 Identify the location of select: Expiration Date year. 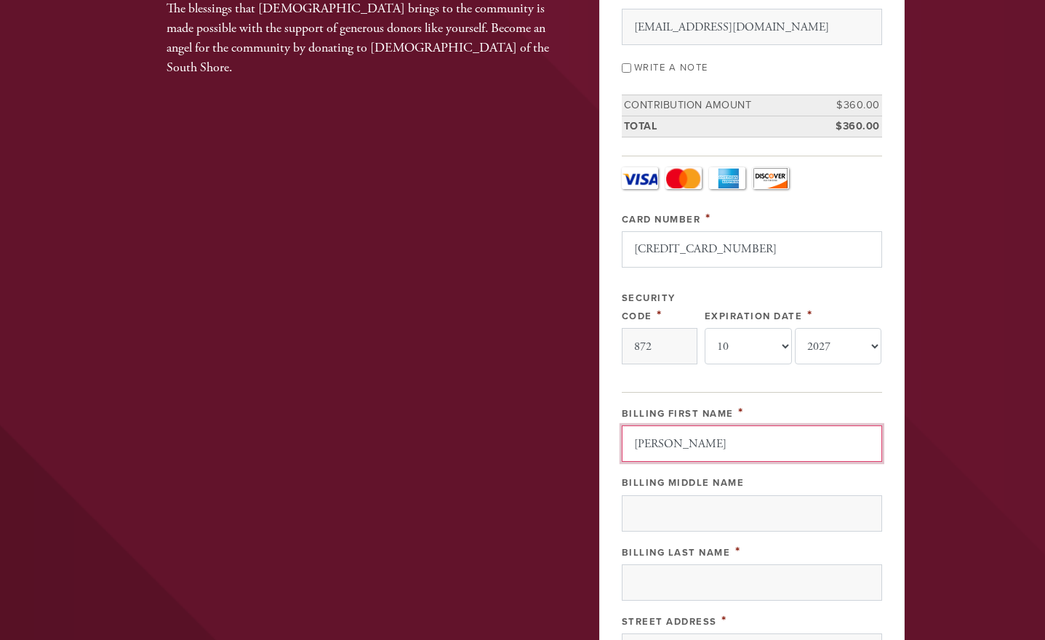
(838, 346).